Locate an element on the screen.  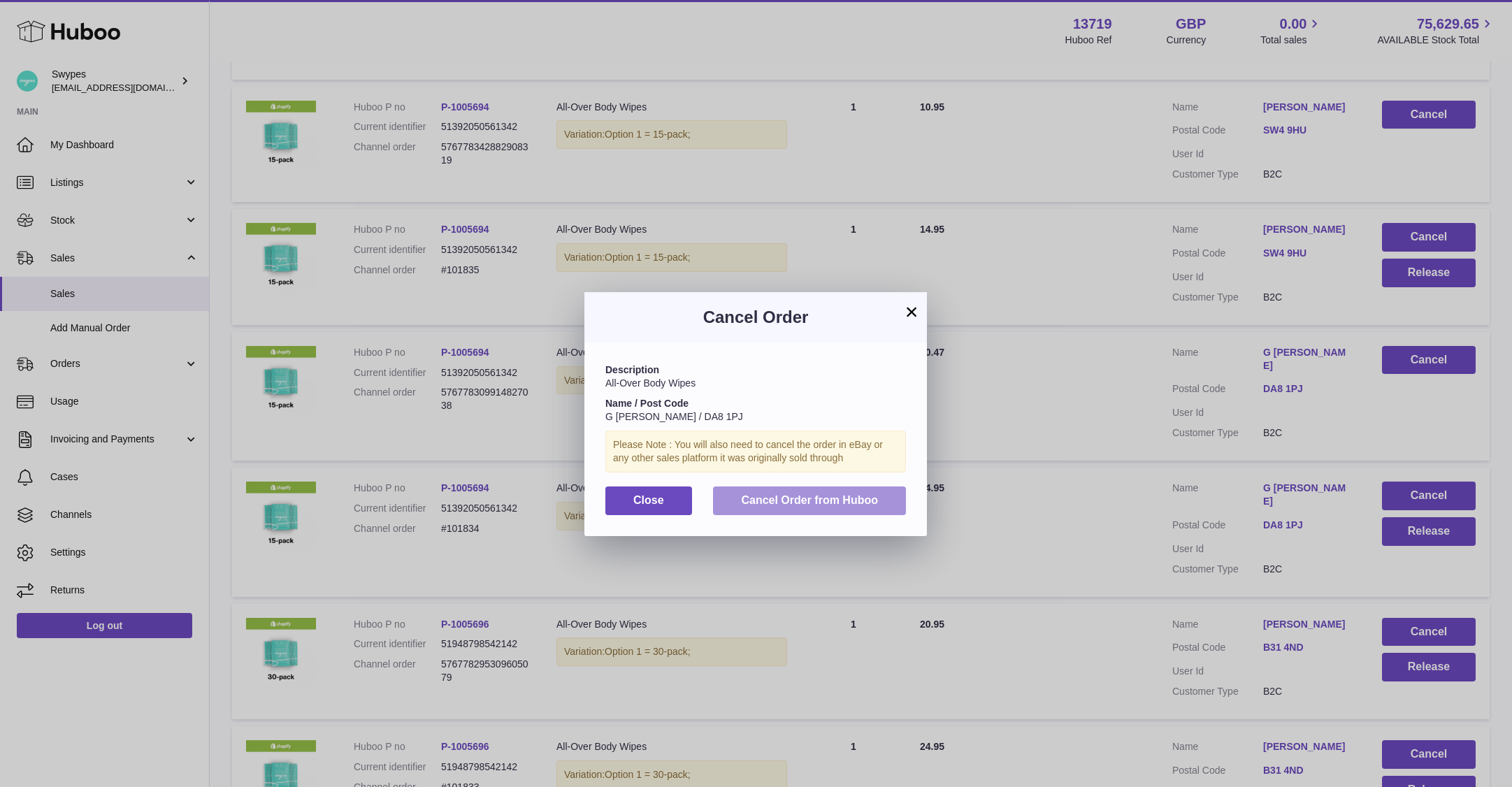
strong: Description is located at coordinates (632, 369).